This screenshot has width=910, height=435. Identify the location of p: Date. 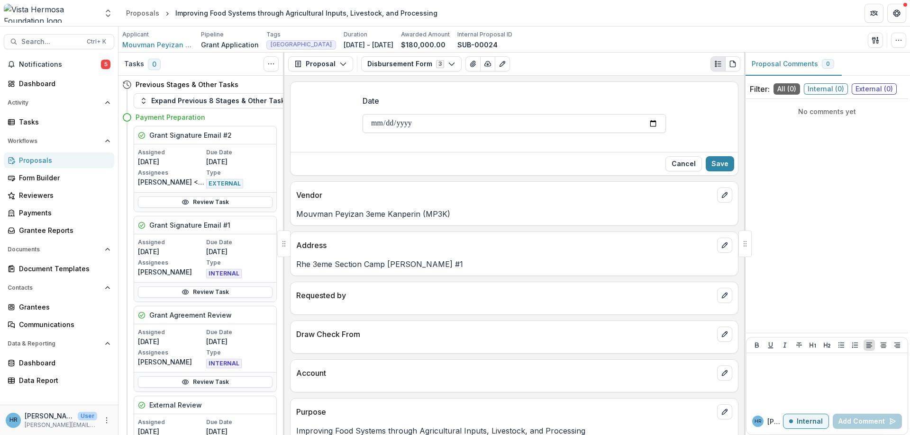
(371, 101).